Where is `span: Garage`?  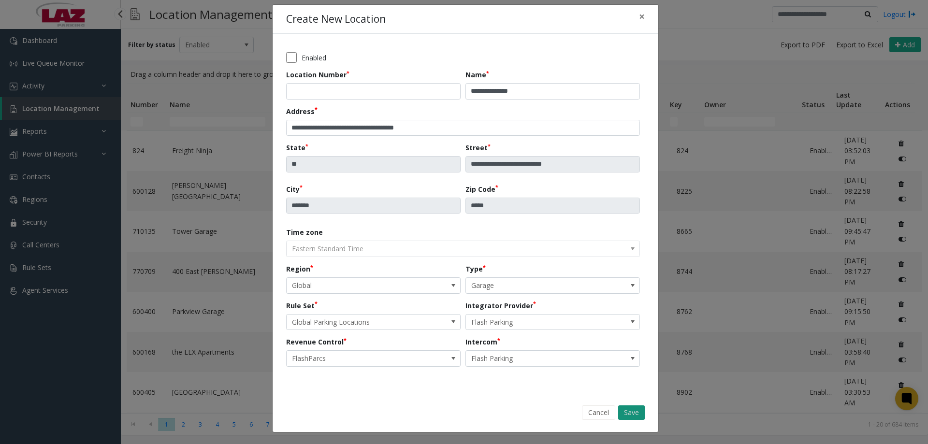 span: Garage is located at coordinates (535, 286).